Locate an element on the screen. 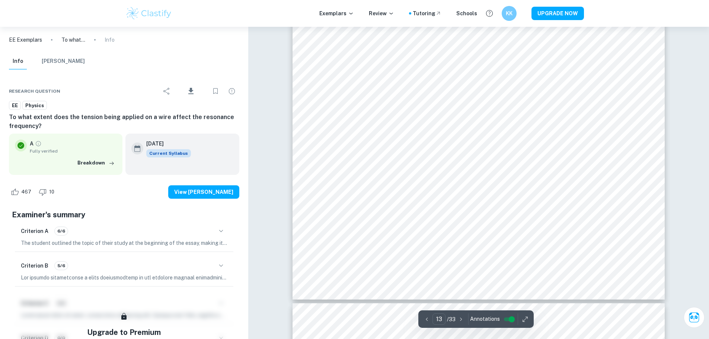  button: Help and Feedback is located at coordinates (489, 13).